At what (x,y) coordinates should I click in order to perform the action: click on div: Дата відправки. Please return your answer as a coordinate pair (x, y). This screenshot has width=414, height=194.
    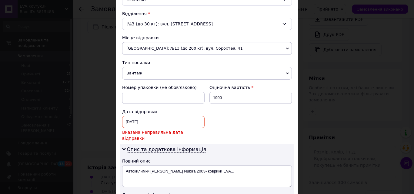
    Looking at the image, I should click on (163, 112).